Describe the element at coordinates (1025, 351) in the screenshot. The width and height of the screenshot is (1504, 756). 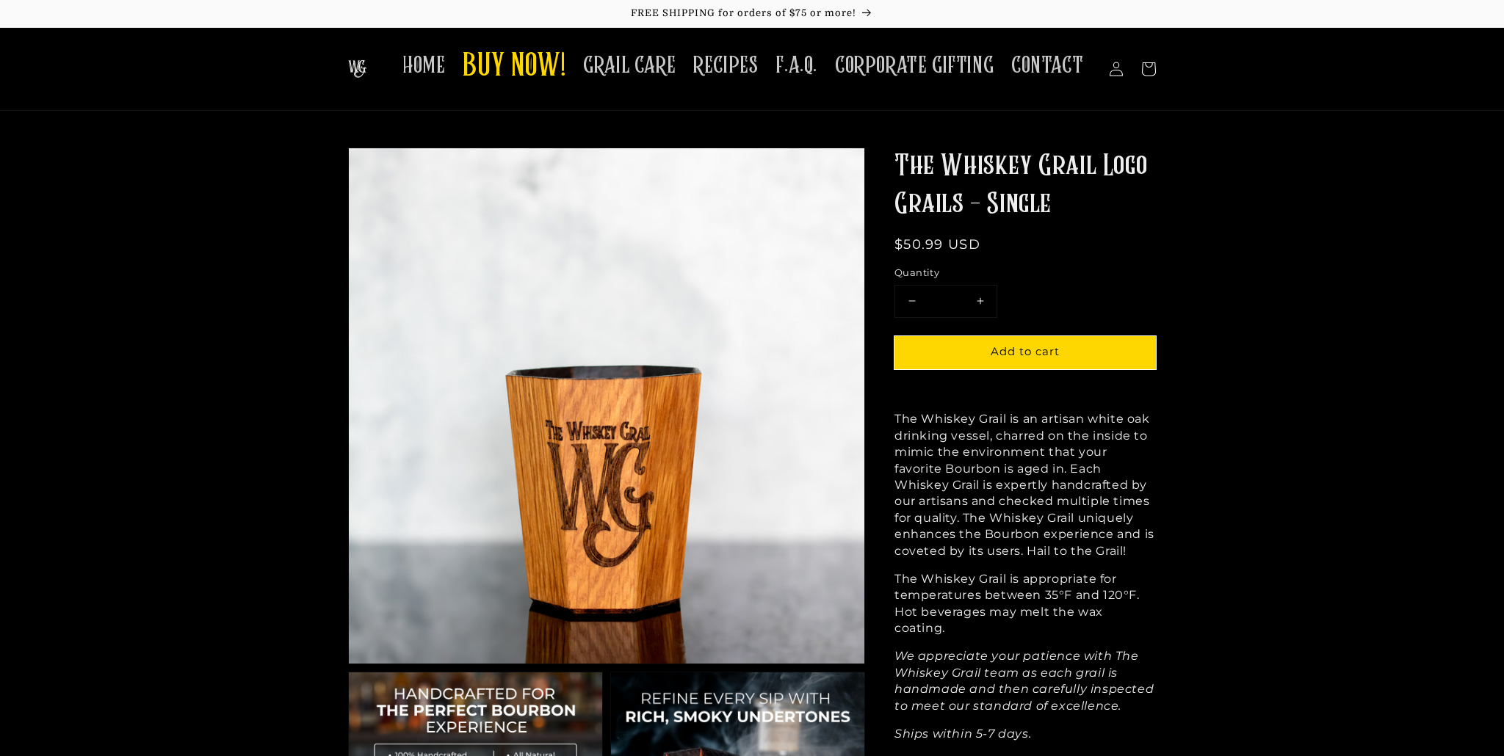
I see `span: Add to cart` at that location.